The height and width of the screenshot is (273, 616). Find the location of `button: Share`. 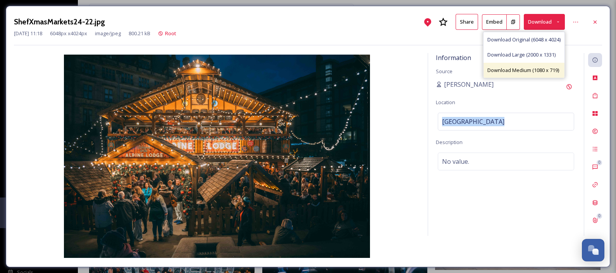

button: Share is located at coordinates (467, 22).